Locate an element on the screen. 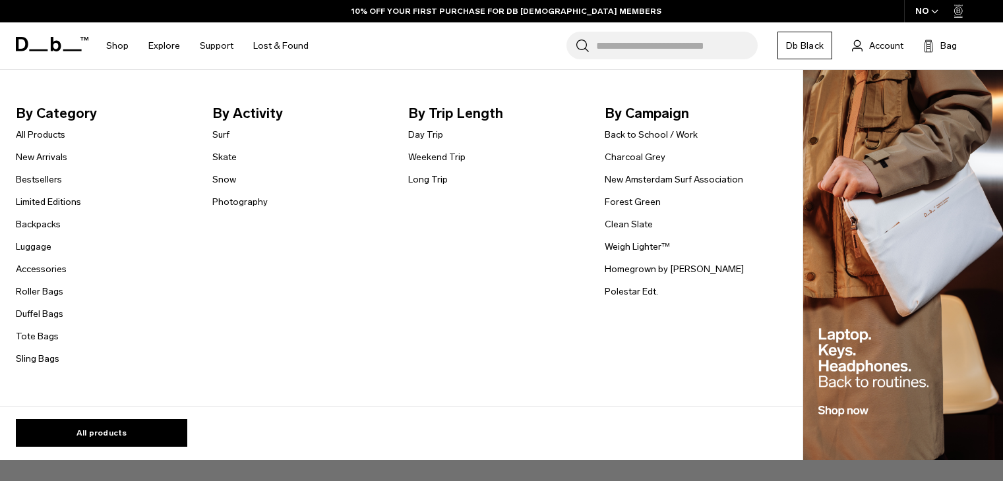  span: By Trip Length is located at coordinates (496, 113).